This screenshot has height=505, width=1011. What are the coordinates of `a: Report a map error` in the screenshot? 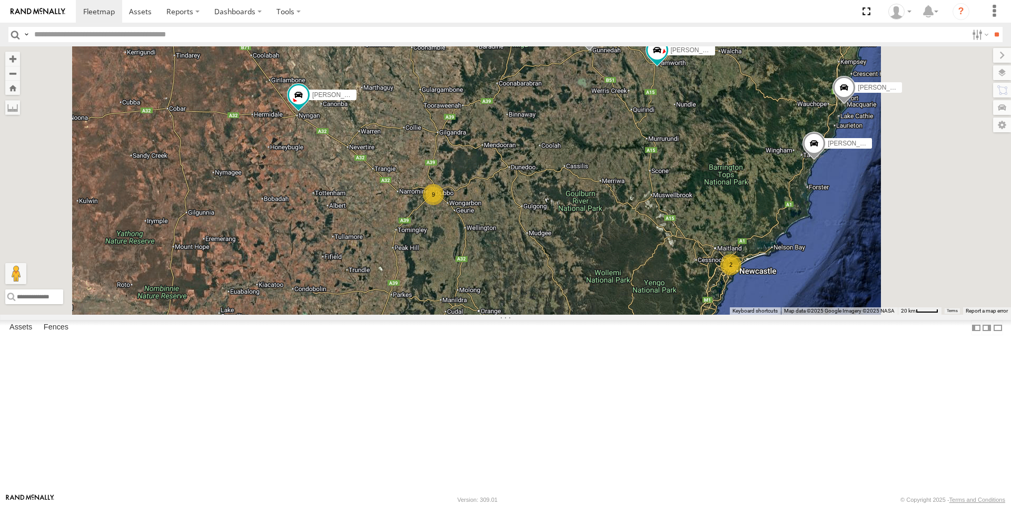 It's located at (987, 310).